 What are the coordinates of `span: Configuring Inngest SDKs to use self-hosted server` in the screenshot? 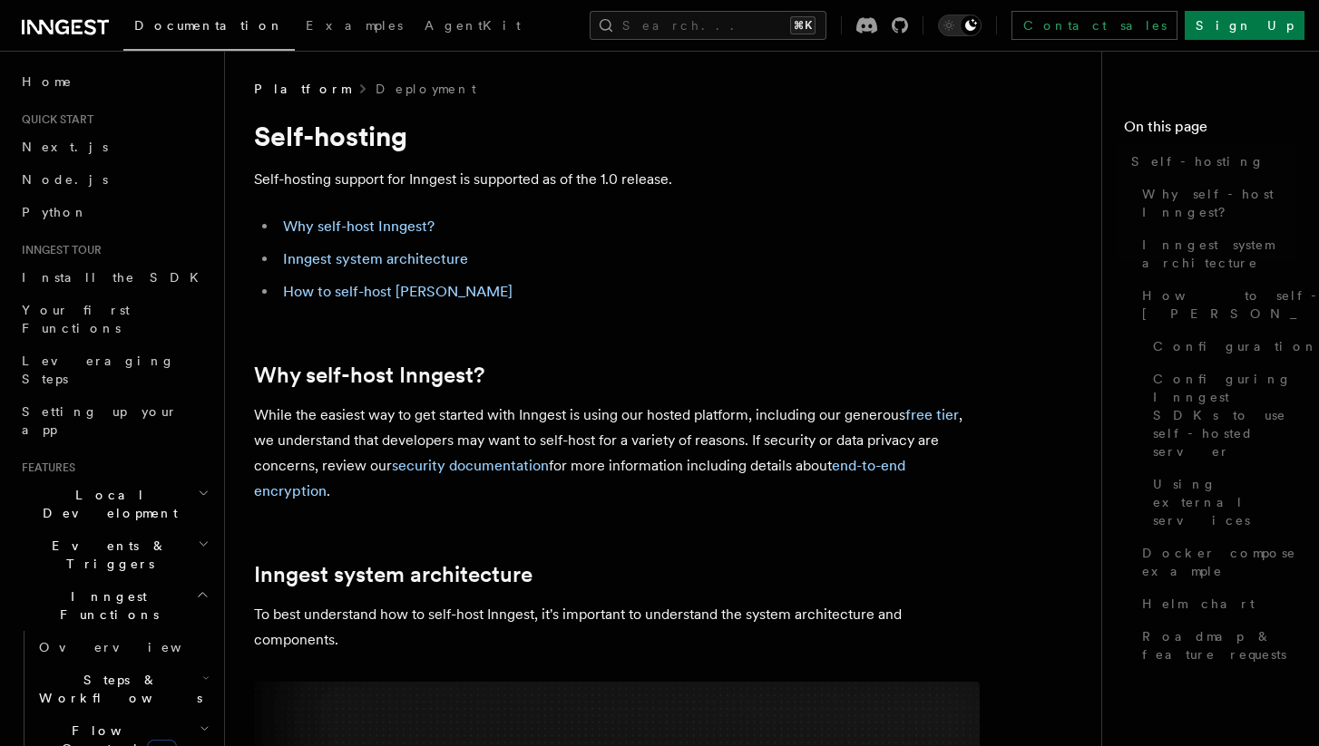 It's located at (1224, 415).